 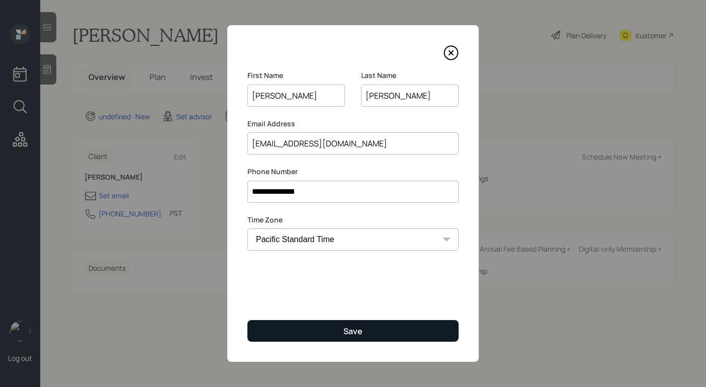 What do you see at coordinates (353, 171) in the screenshot?
I see `label: Phone Number` at bounding box center [353, 171].